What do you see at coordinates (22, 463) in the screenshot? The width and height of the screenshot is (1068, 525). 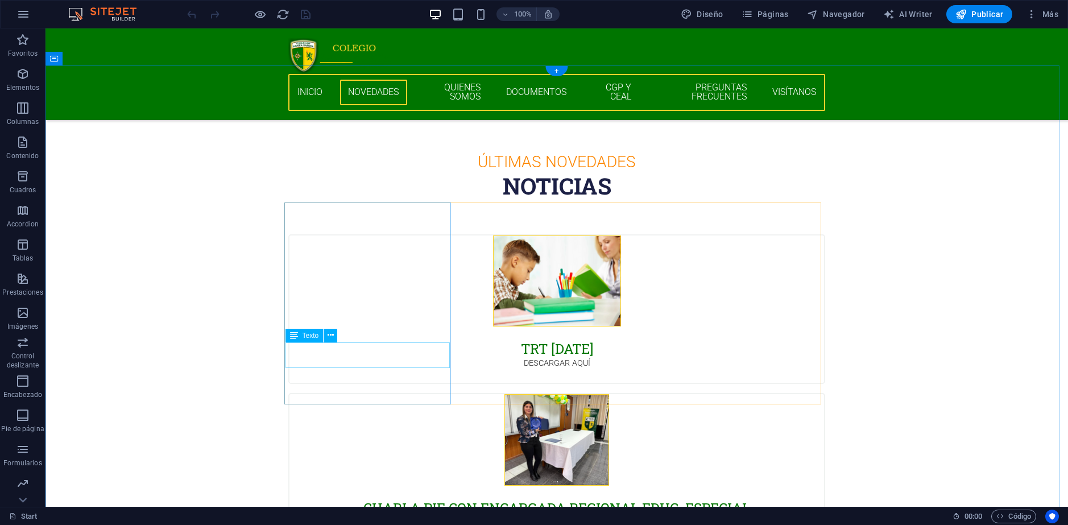 I see `p: Formularios` at bounding box center [22, 463].